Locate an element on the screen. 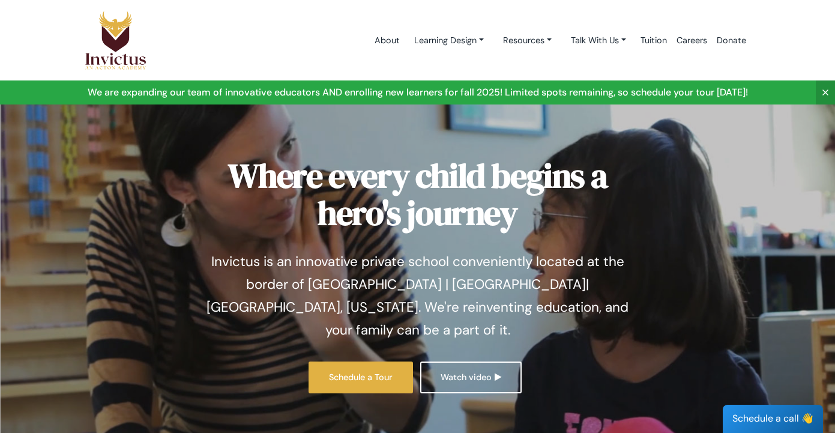 The image size is (835, 433). a: Talk With Us is located at coordinates (599, 40).